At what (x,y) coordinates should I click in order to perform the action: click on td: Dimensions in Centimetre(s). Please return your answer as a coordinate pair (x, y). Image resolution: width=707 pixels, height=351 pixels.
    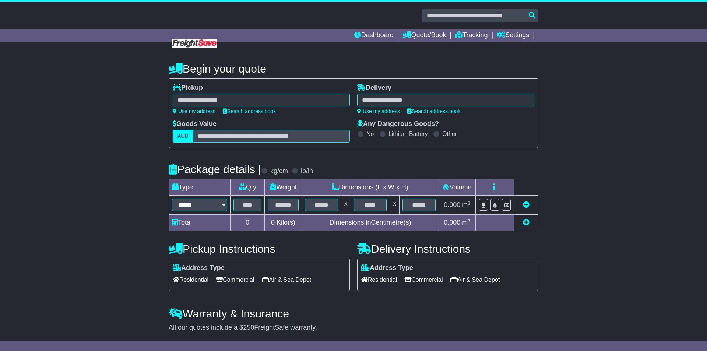
    Looking at the image, I should click on (370, 223).